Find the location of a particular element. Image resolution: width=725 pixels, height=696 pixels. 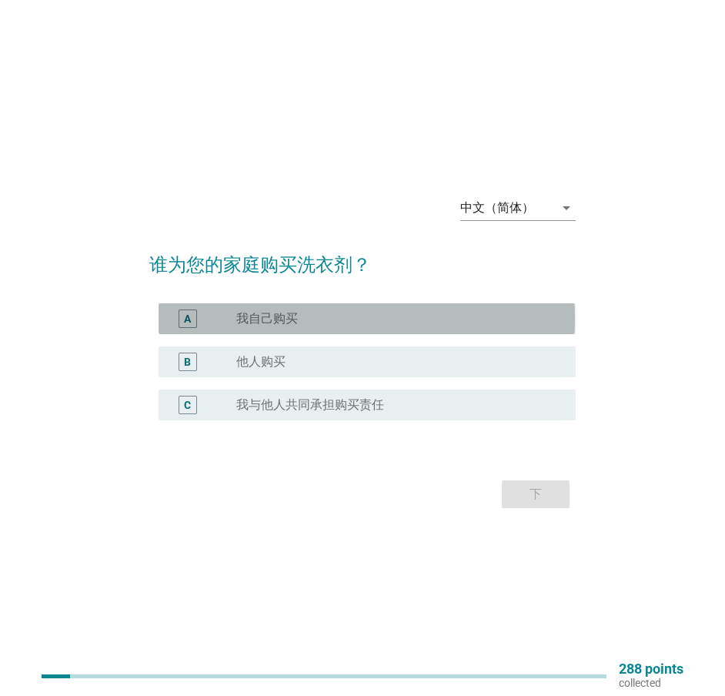

i: arrow_drop_down is located at coordinates (566, 208).